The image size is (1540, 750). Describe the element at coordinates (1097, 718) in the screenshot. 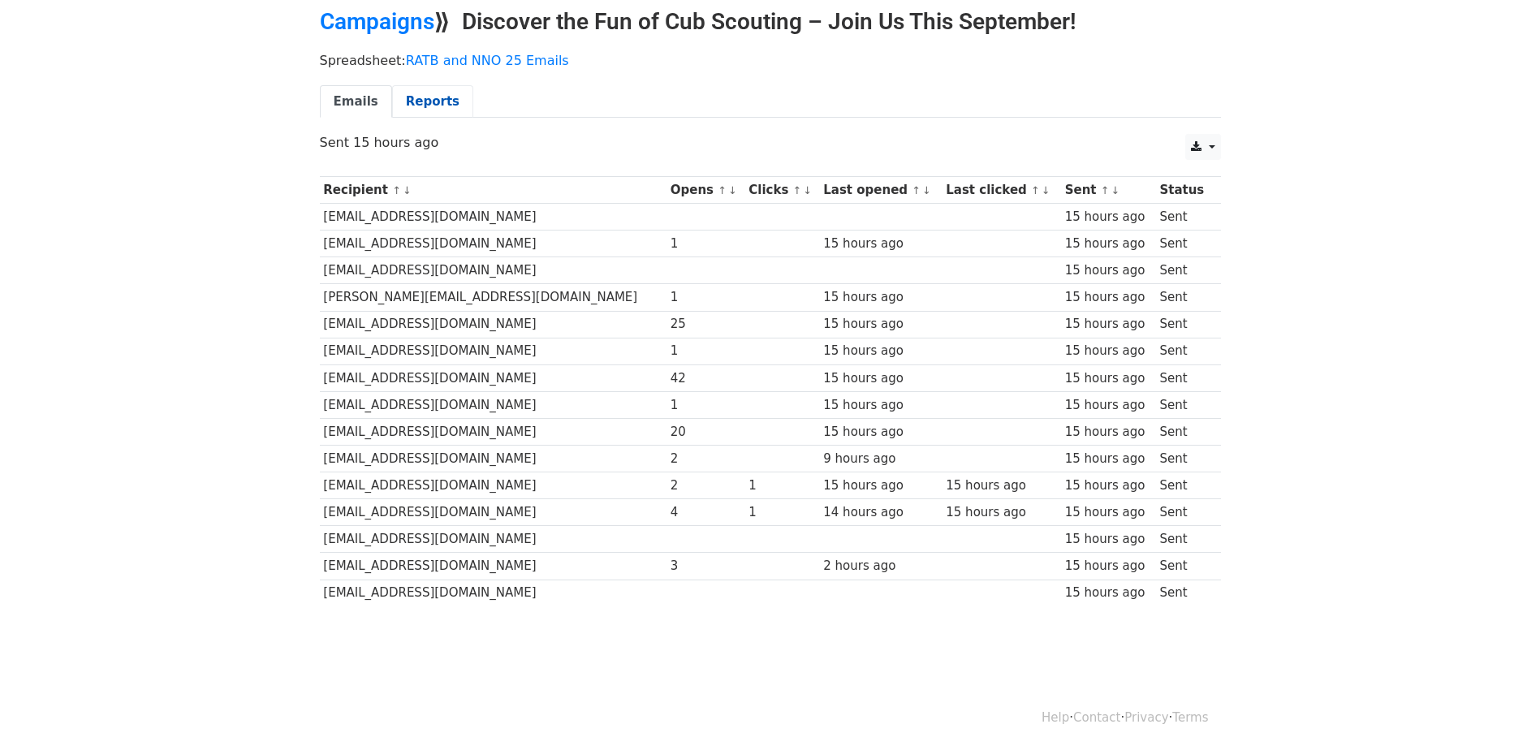

I see `a: Contact` at that location.